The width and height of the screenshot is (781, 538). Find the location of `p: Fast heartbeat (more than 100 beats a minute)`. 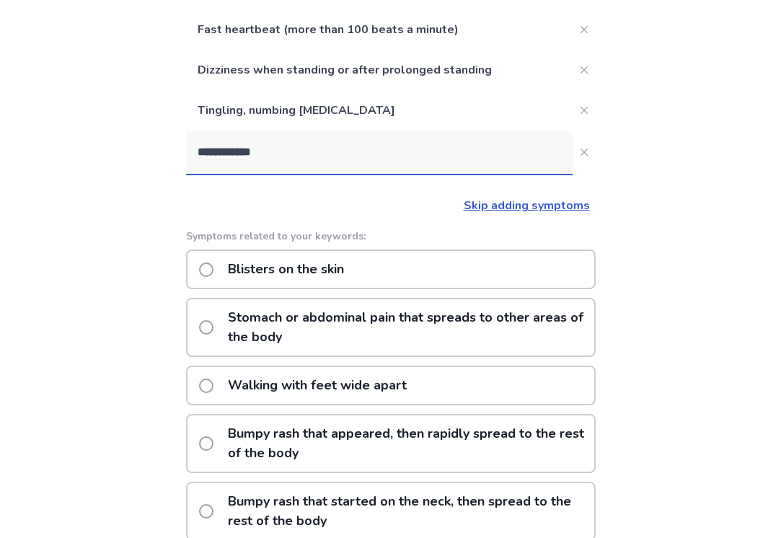

p: Fast heartbeat (more than 100 beats a minute) is located at coordinates (380, 30).